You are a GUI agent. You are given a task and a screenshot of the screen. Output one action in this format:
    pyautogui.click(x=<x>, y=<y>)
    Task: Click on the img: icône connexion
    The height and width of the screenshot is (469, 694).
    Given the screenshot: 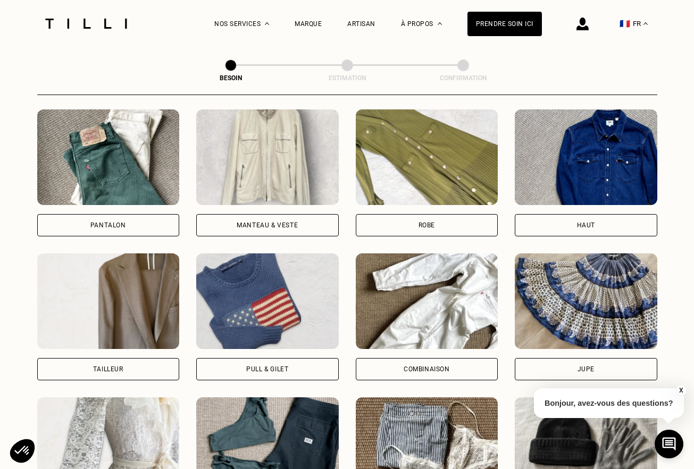 What is the action you would take?
    pyautogui.click(x=582, y=24)
    